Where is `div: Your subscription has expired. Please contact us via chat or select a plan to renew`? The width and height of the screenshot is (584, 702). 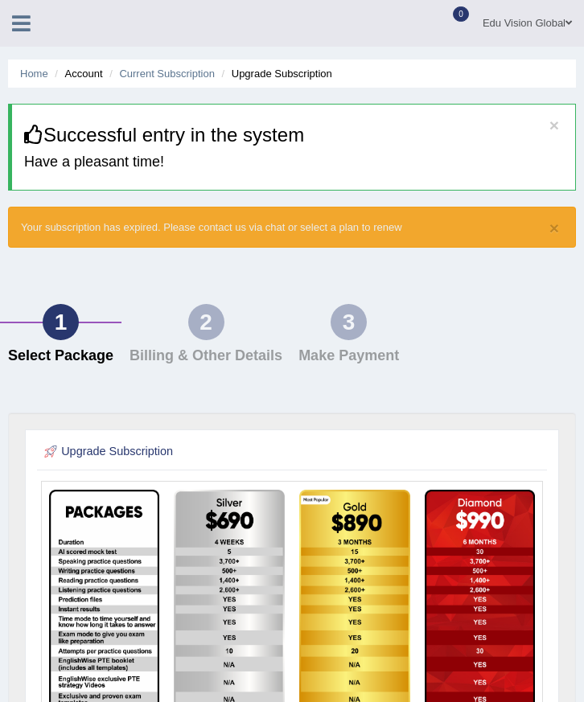
div: Your subscription has expired. Please contact us via chat or select a plan to renew is located at coordinates (292, 227).